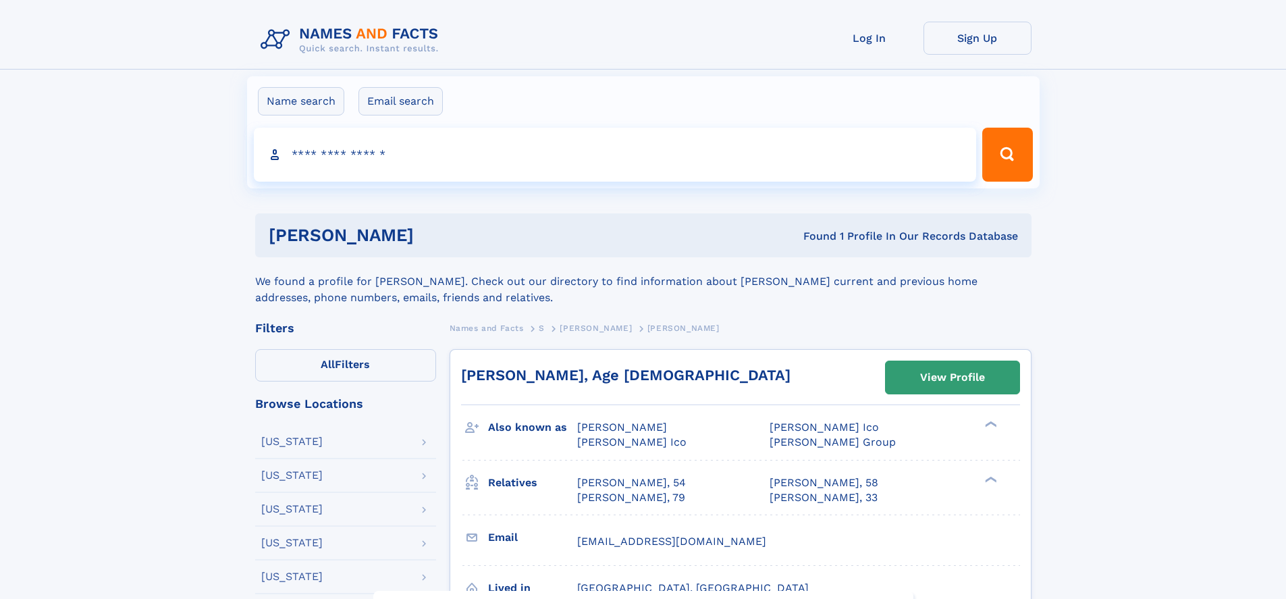 The width and height of the screenshot is (1286, 599). I want to click on a: Sign Up, so click(978, 38).